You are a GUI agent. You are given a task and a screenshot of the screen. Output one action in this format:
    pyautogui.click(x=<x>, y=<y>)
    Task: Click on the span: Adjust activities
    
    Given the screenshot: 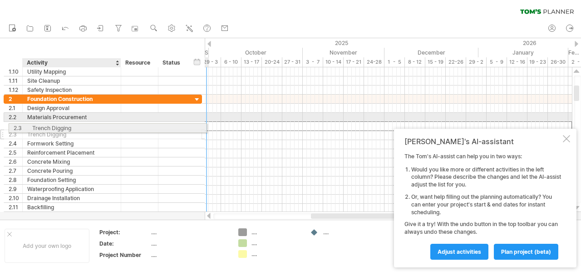 What is the action you would take?
    pyautogui.click(x=460, y=251)
    